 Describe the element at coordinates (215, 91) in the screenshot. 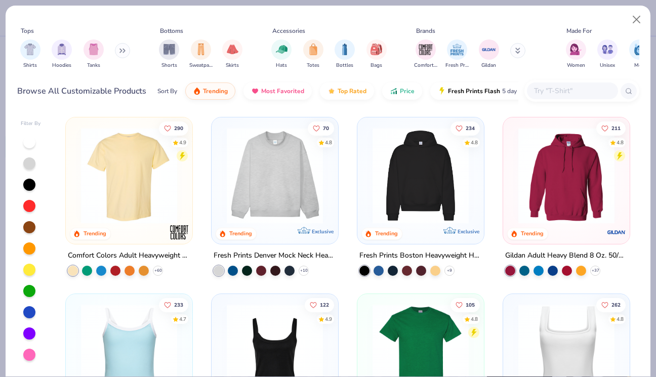

I see `span: Trending` at that location.